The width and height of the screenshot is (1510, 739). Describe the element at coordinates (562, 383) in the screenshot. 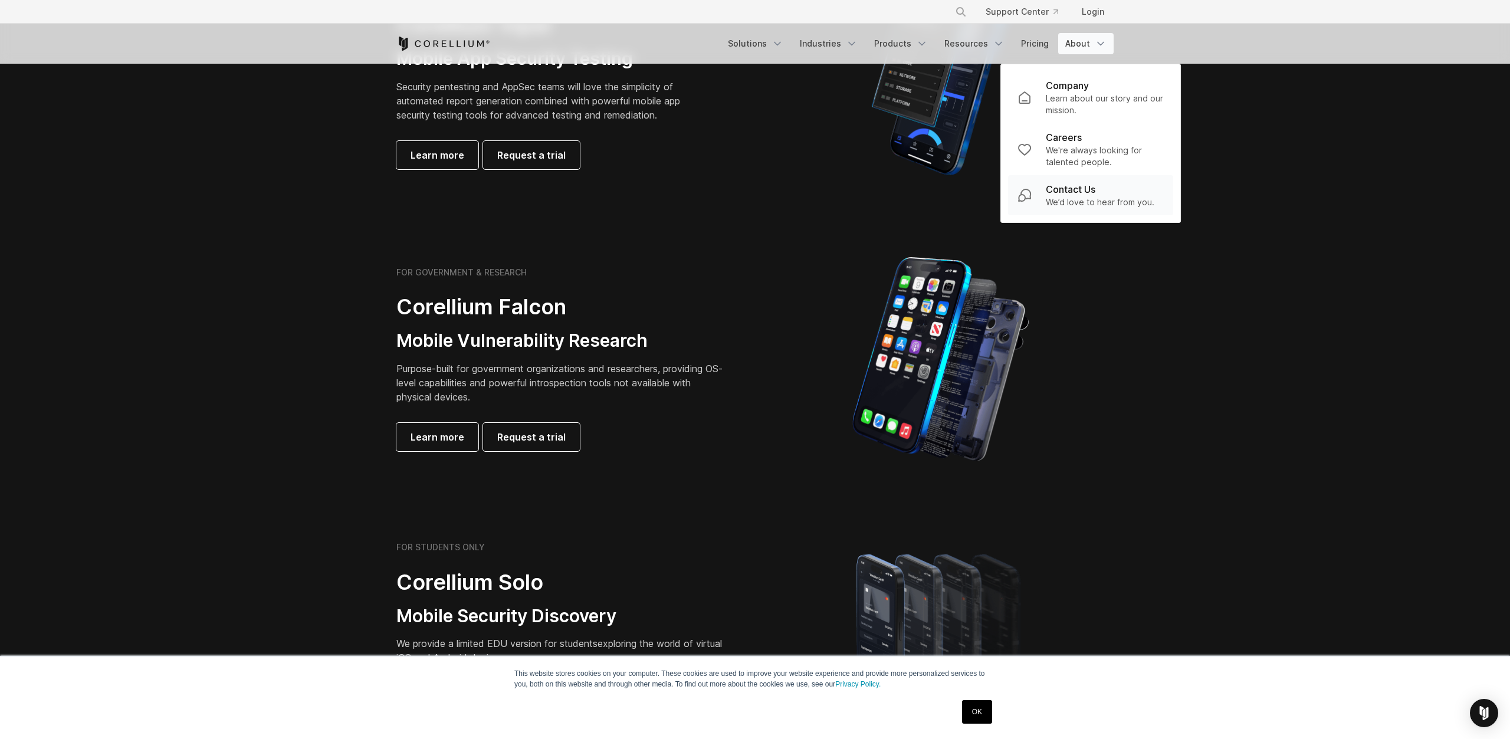

I see `p: Purpose-built for government organizations and researchers, providing OS-level capabilities and p...` at that location.